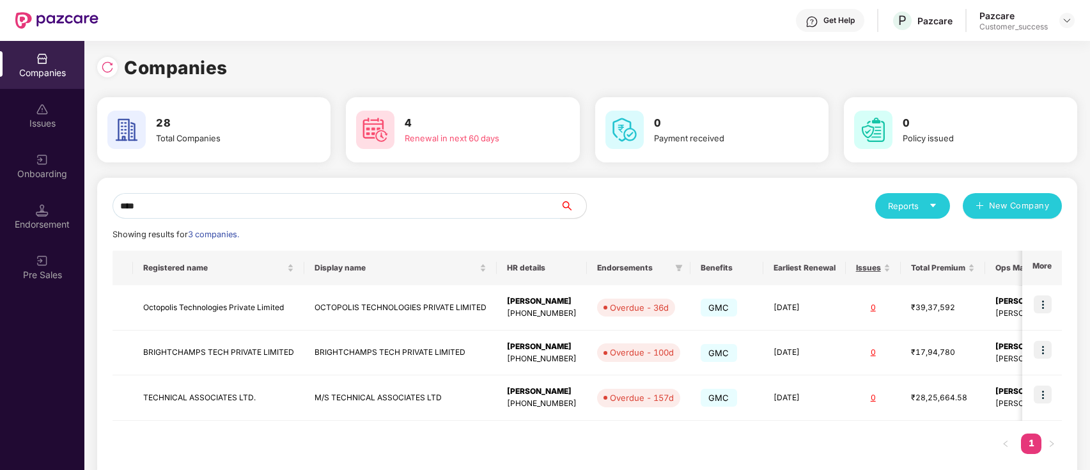 This screenshot has width=1090, height=470. I want to click on div: Overdue - 100d, so click(642, 352).